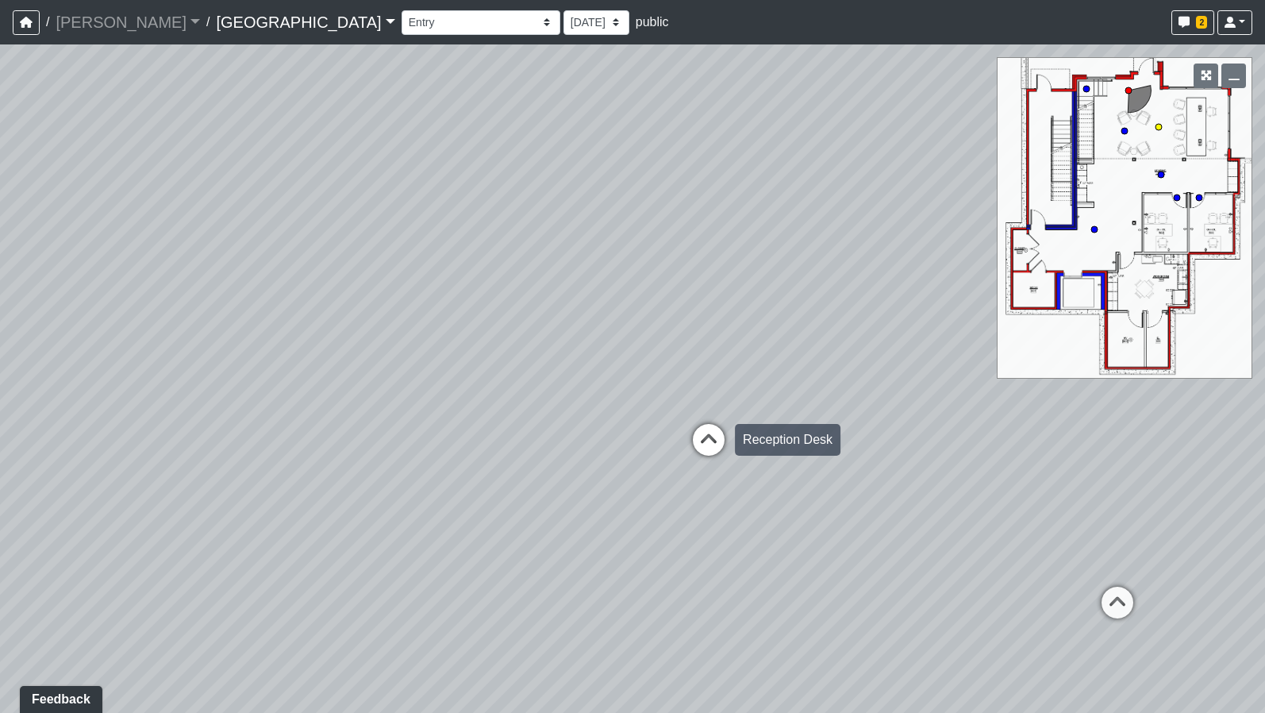 Image resolution: width=1265 pixels, height=713 pixels. Describe the element at coordinates (1193, 22) in the screenshot. I see `button: 2` at that location.